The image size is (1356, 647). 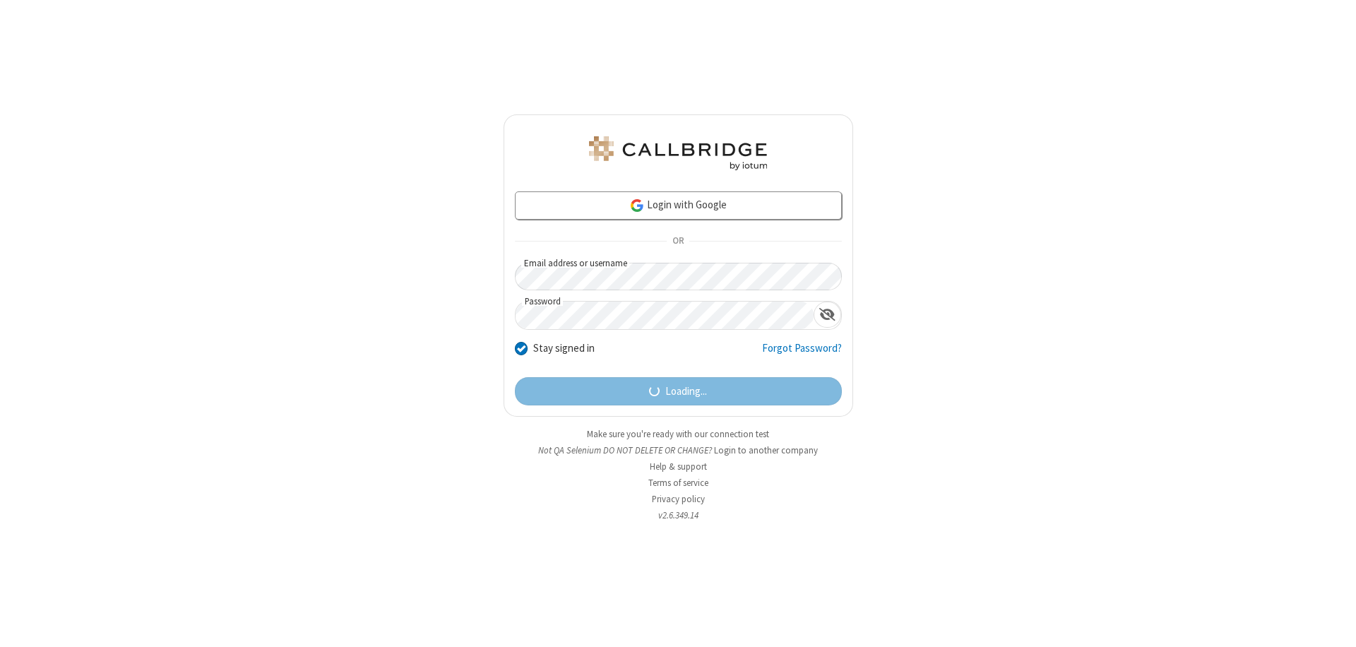 What do you see at coordinates (678, 434) in the screenshot?
I see `a: Make sure you're ready with our connection test` at bounding box center [678, 434].